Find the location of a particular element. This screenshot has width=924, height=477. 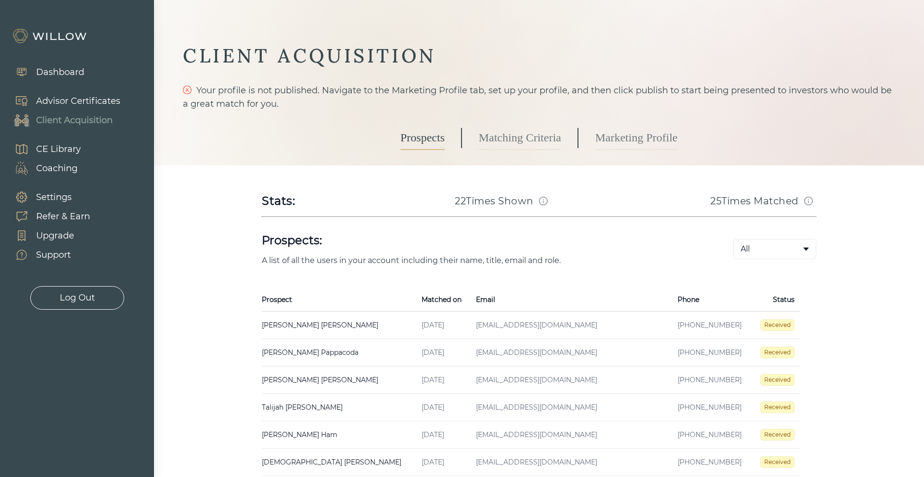

img: Willow is located at coordinates (51, 36).